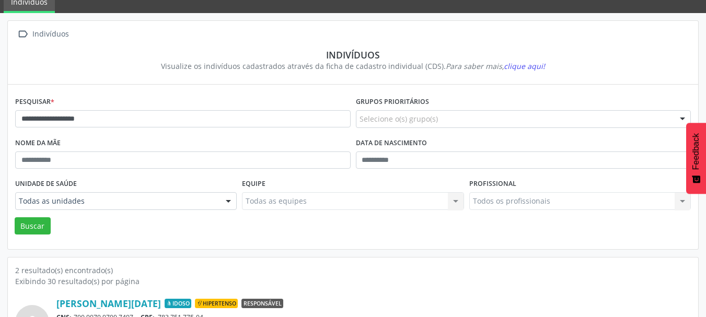  Describe the element at coordinates (696, 152) in the screenshot. I see `span: Feedback` at that location.